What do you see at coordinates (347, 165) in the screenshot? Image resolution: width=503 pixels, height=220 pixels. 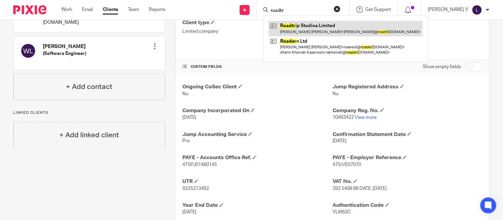 I see `span: 475/VE07070` at bounding box center [347, 165].